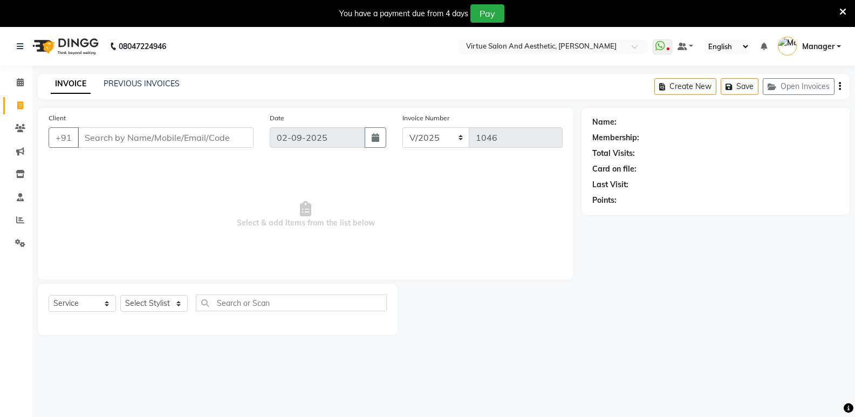 The height and width of the screenshot is (417, 855). I want to click on label: Client, so click(57, 118).